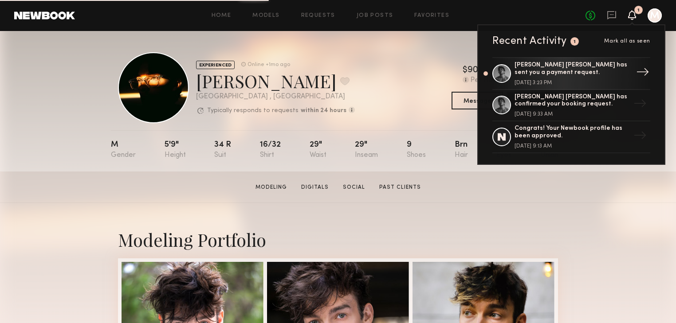 This screenshot has height=323, width=676. Describe the element at coordinates (432, 16) in the screenshot. I see `a: Favorites` at that location.